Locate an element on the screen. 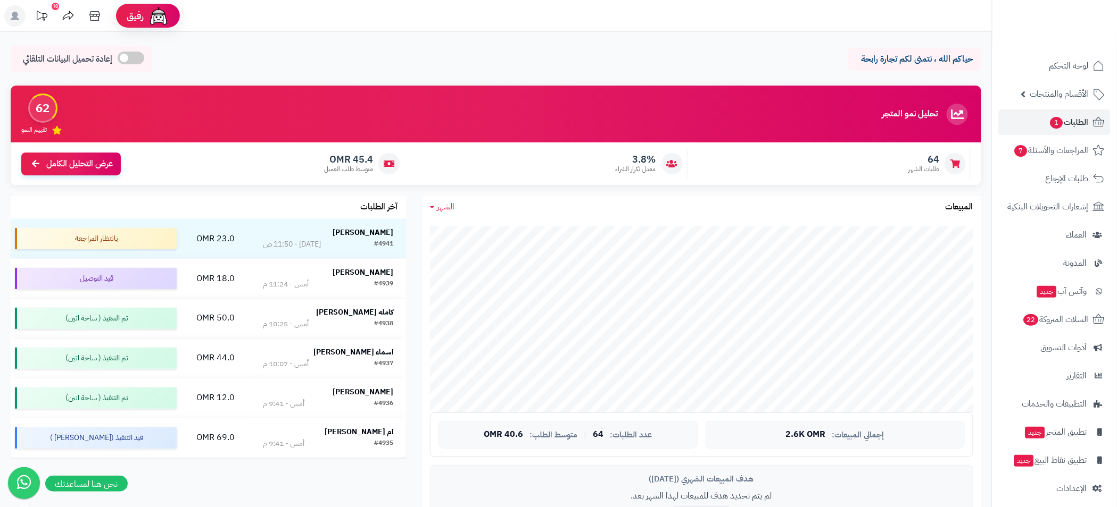  div: أمس - 10:25 م is located at coordinates (286, 324).